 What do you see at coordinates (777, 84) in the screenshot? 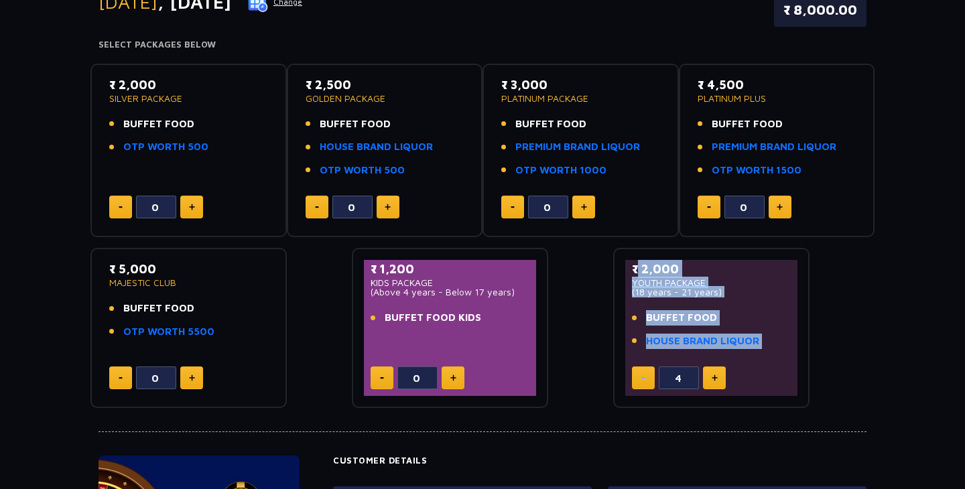
I see `p: ₹ 4,500` at bounding box center [777, 84].